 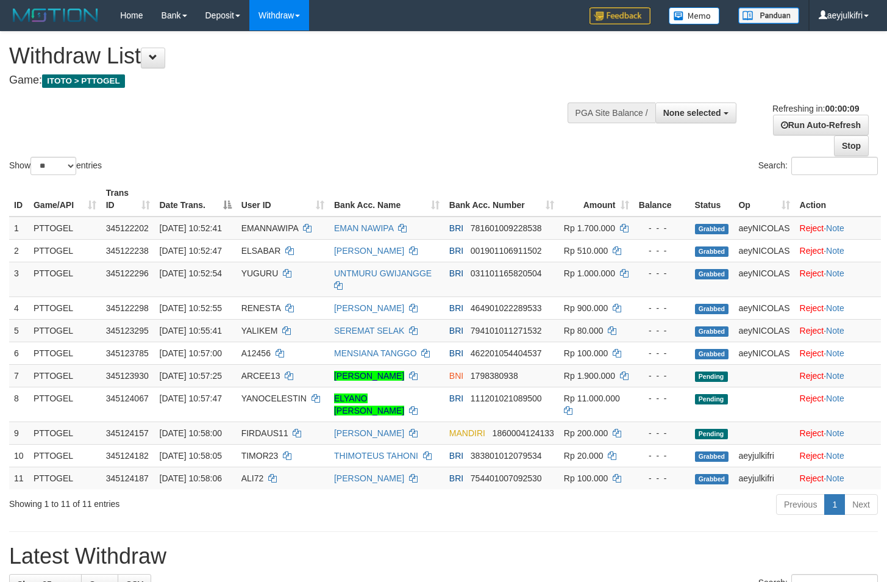 I want to click on th: Trans ID: activate to sort column ascending, so click(x=128, y=199).